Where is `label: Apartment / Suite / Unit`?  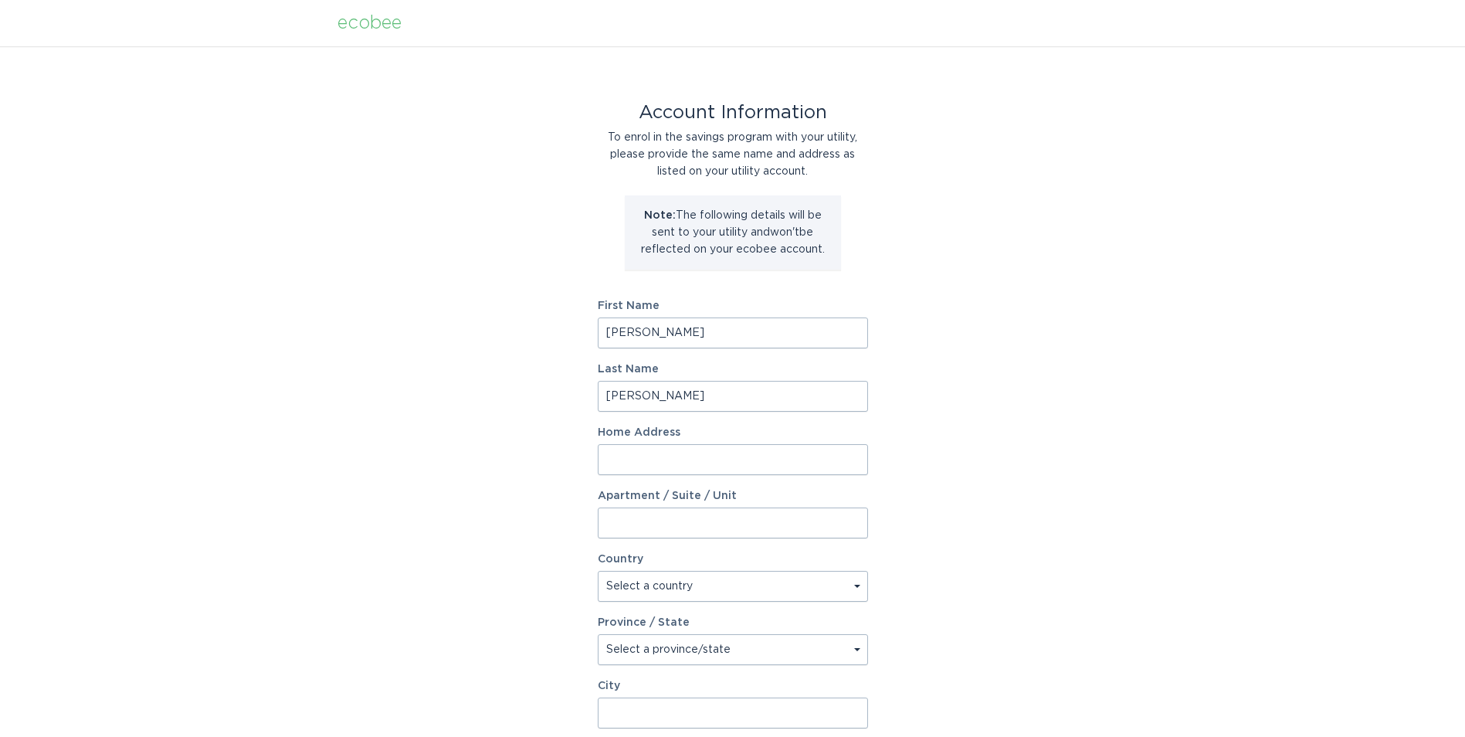
label: Apartment / Suite / Unit is located at coordinates (733, 496).